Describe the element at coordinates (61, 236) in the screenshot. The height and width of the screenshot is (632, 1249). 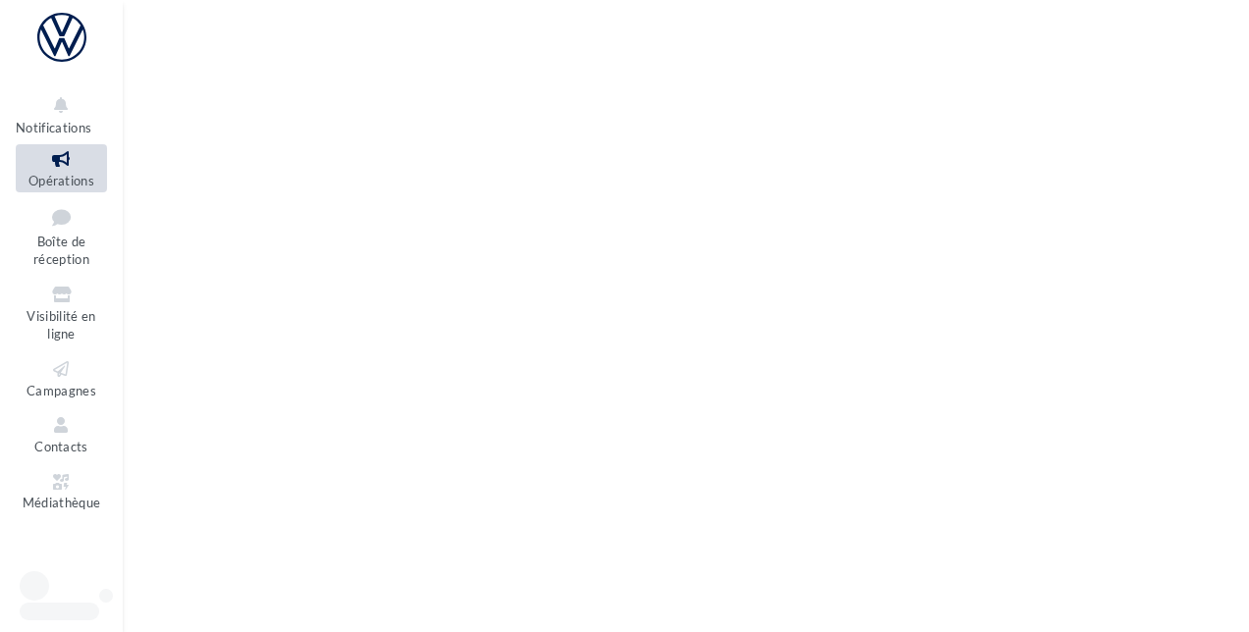
I see `a: Boîte de réception` at that location.